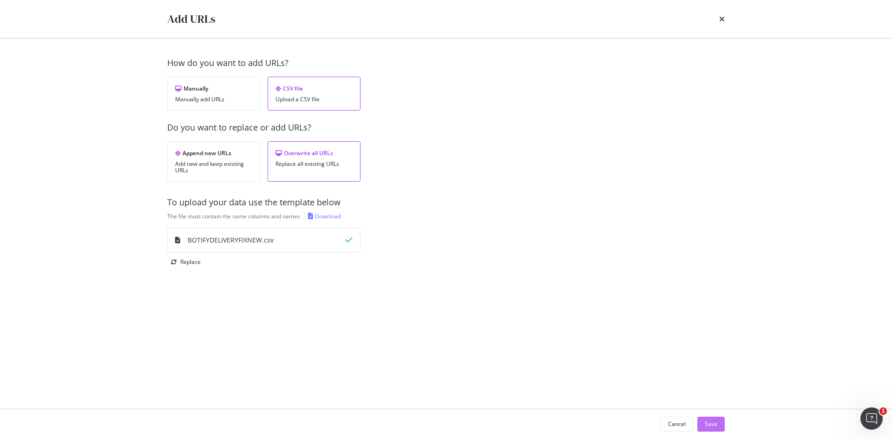 This screenshot has height=439, width=892. Describe the element at coordinates (446, 203) in the screenshot. I see `div: To upload your data use the template below` at that location.